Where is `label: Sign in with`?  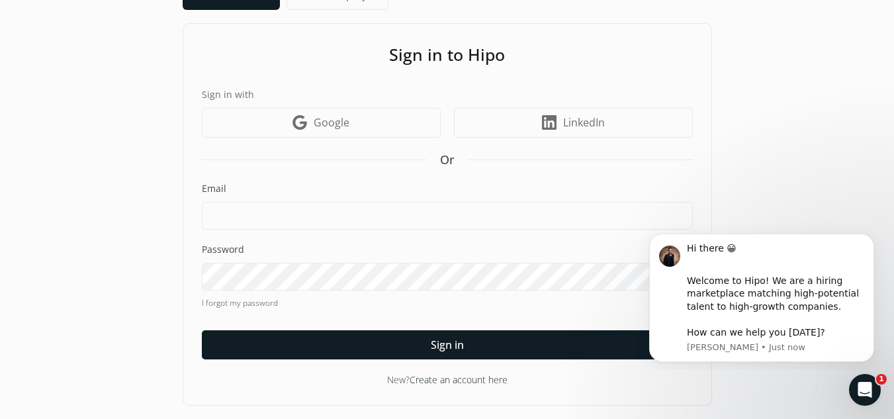 label: Sign in with is located at coordinates (447, 94).